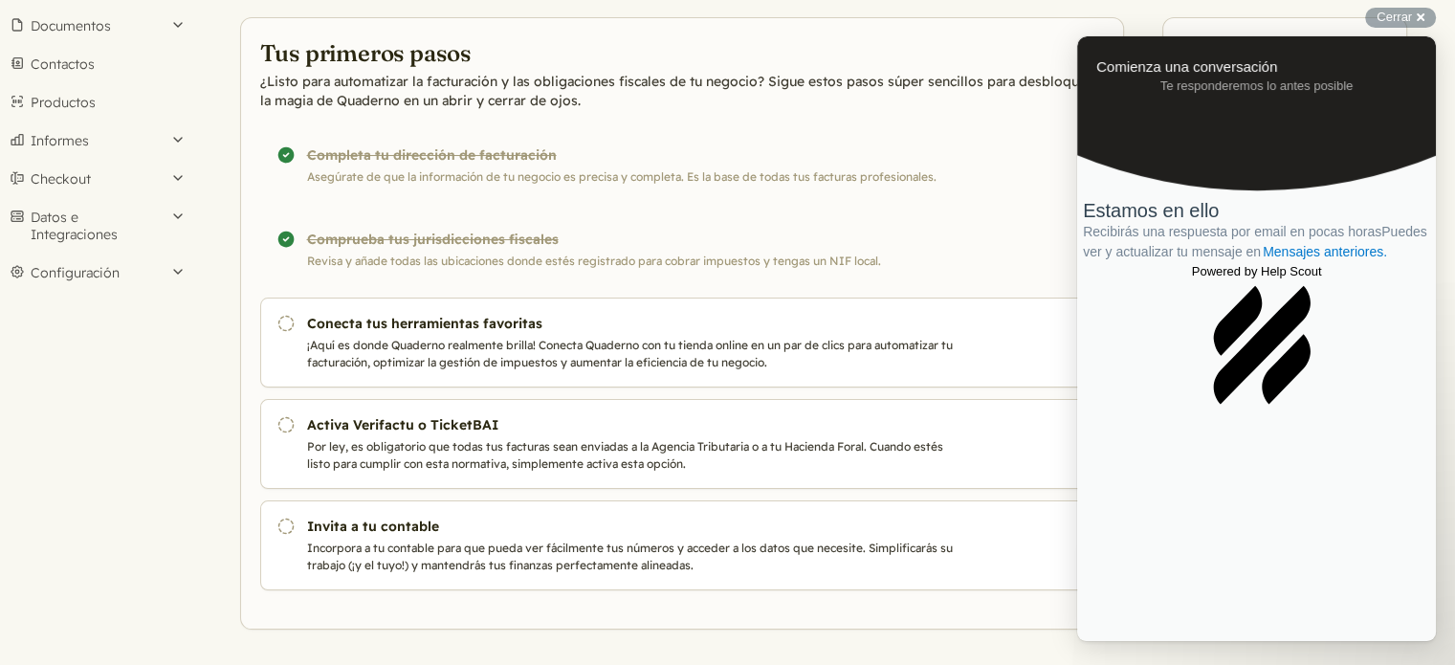 The width and height of the screenshot is (1455, 665). Describe the element at coordinates (682, 91) in the screenshot. I see `p: ¿Listo para automatizar la facturación y las obligaciones fiscales de tu negocio? Sigue estos pas...` at that location.